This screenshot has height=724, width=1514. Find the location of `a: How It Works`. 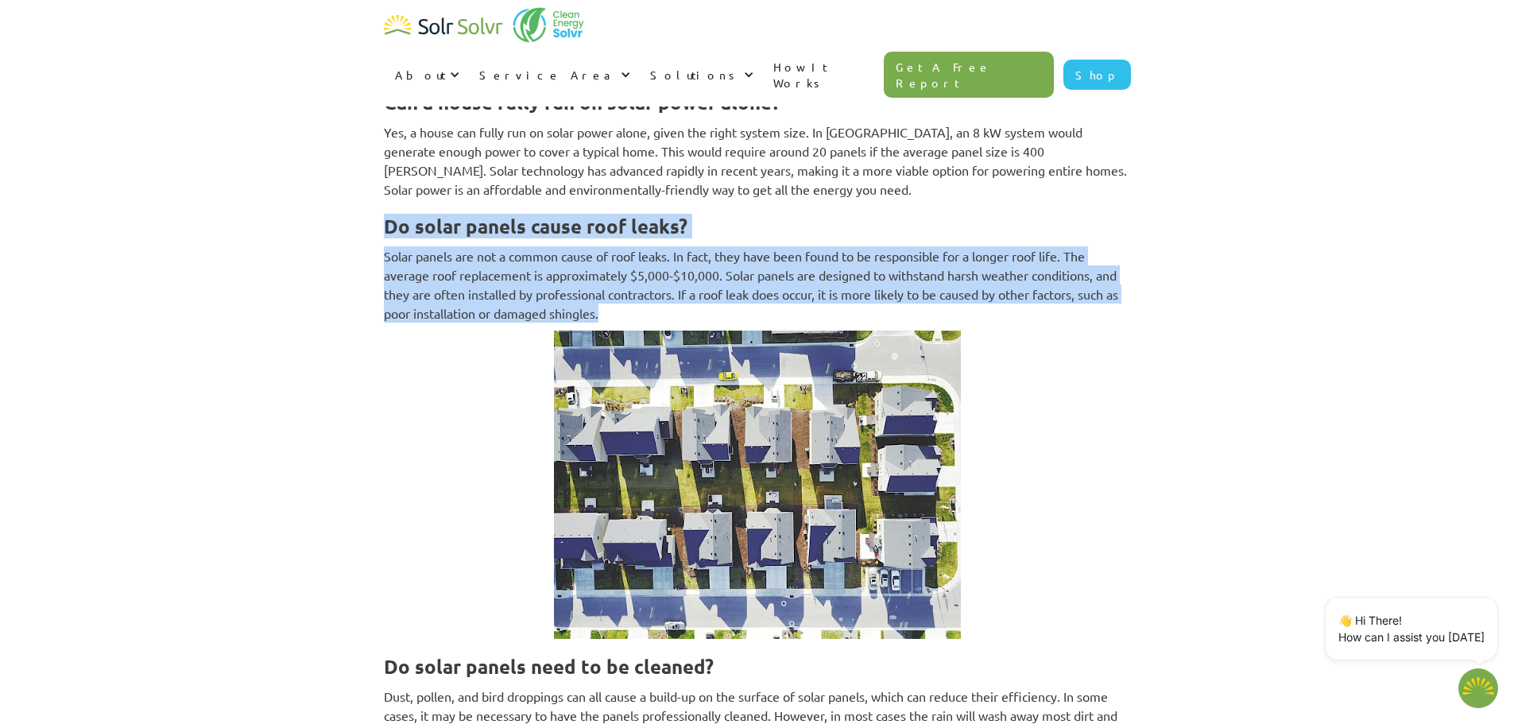

a: How It Works is located at coordinates (823, 75).